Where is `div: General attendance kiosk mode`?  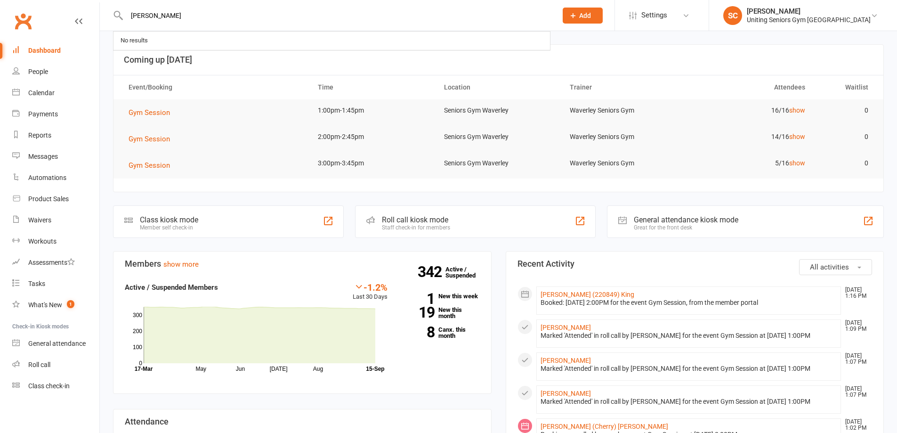
div: General attendance kiosk mode is located at coordinates (686, 219).